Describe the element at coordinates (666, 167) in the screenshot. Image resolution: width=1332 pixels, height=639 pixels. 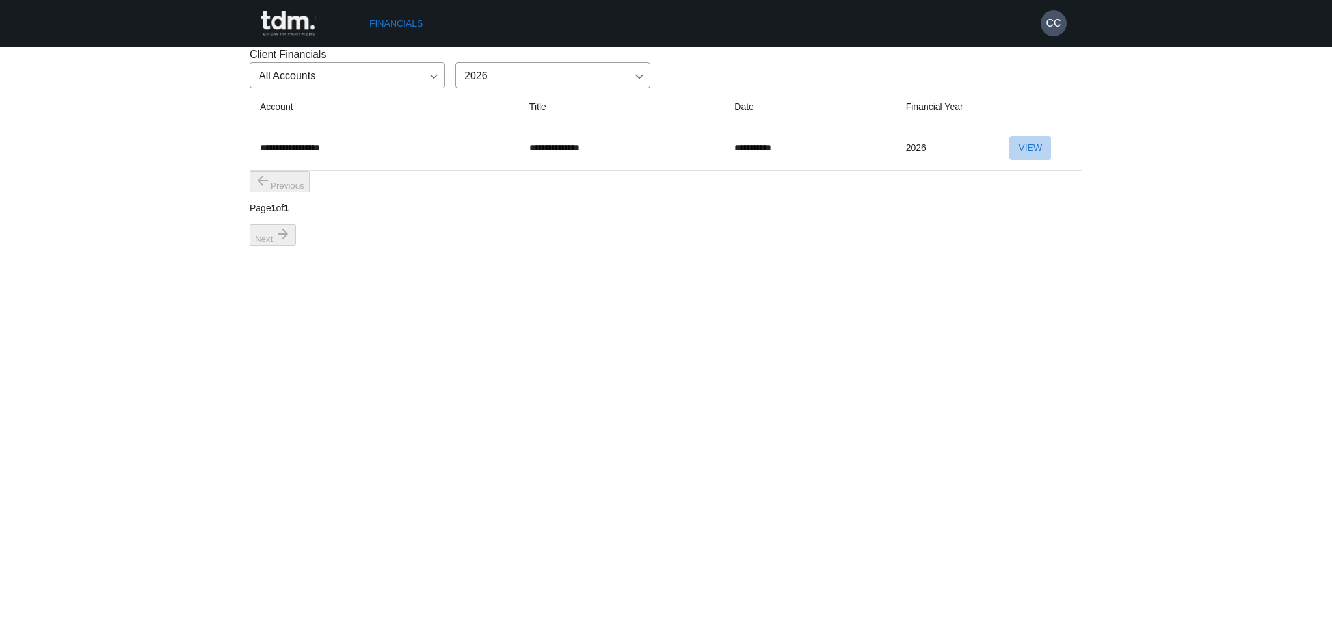
I see `table: Client document table` at that location.